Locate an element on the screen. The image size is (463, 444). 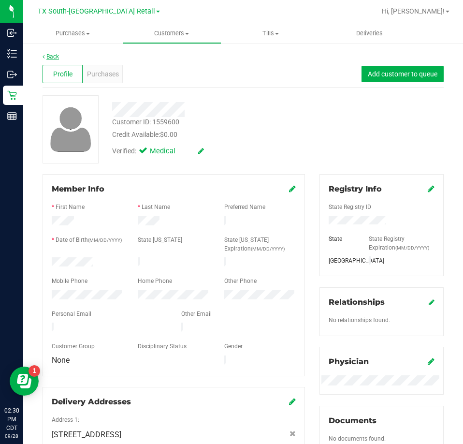
span: Documents is located at coordinates (352, 420).